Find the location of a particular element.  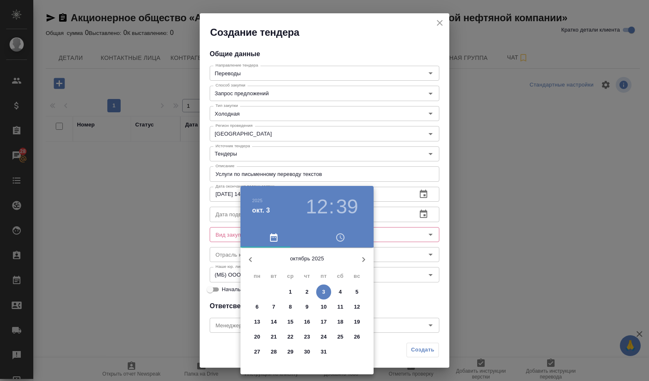

p: 5 is located at coordinates (356, 292).